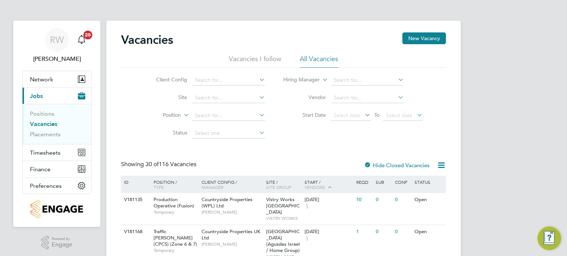  What do you see at coordinates (227, 203) in the screenshot?
I see `span: Countryside Properties (WPL) Ltd` at bounding box center [227, 203].